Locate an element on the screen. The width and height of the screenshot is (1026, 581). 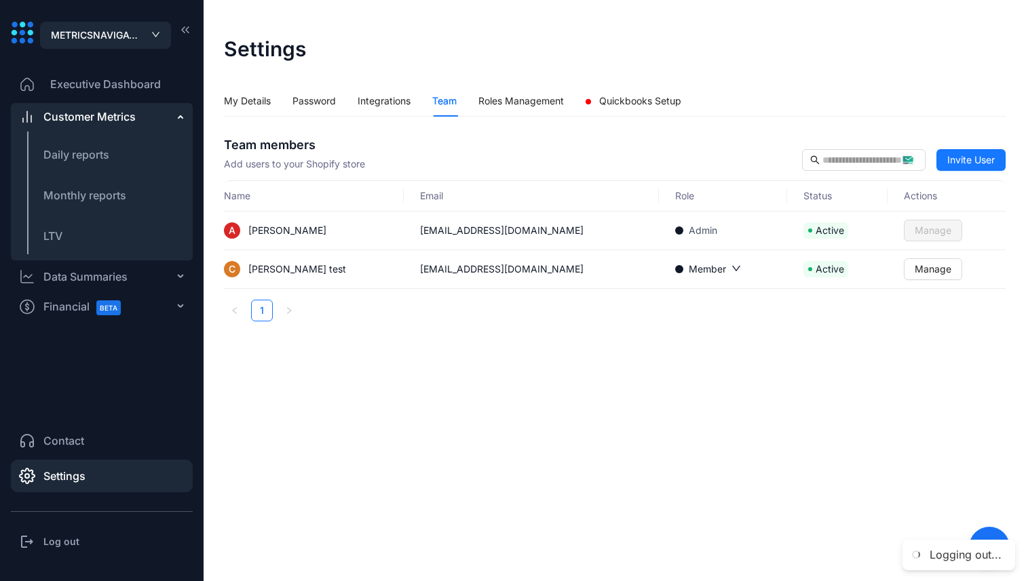
span: Member is located at coordinates (700, 269).